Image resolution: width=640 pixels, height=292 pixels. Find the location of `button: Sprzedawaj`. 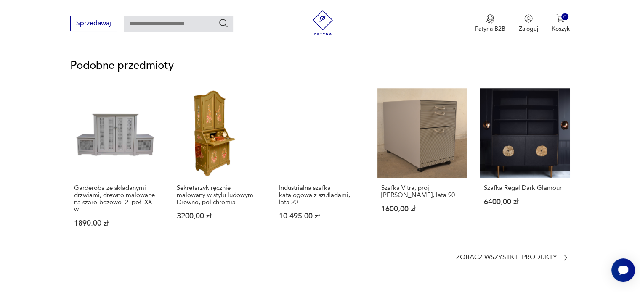

button: Sprzedawaj is located at coordinates (93, 23).